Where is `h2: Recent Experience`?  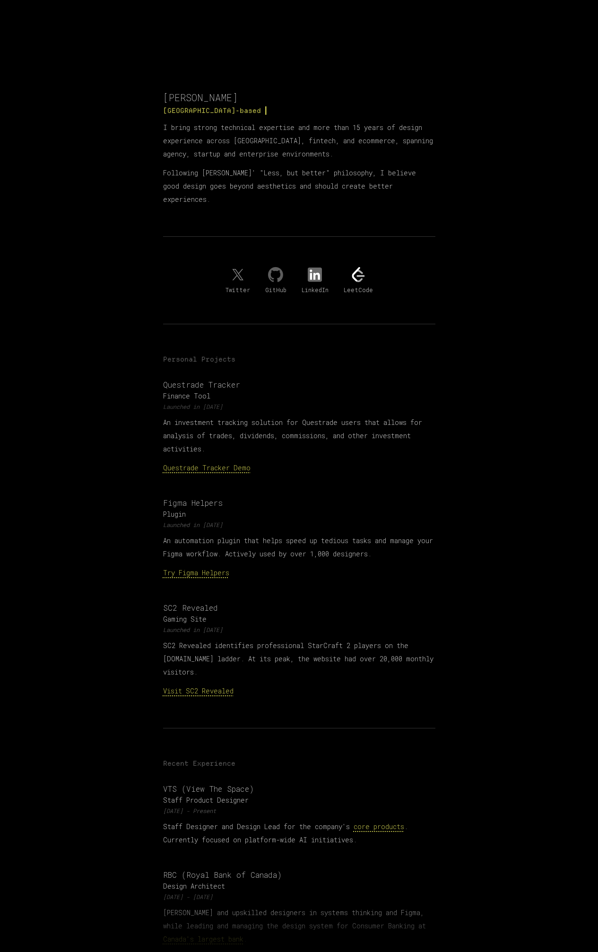 h2: Recent Experience is located at coordinates (299, 763).